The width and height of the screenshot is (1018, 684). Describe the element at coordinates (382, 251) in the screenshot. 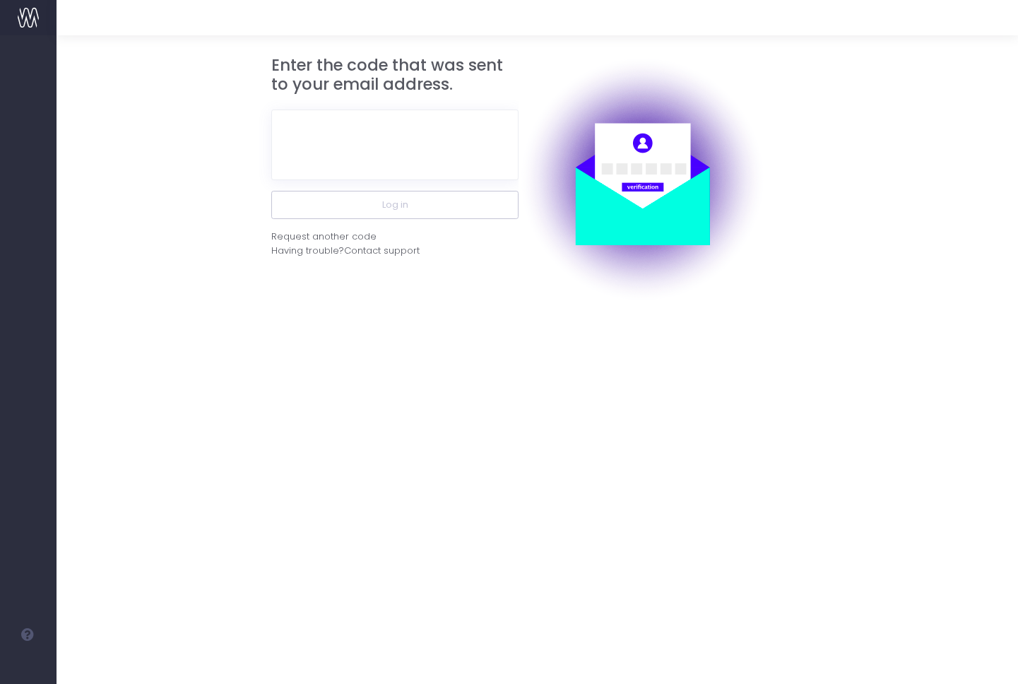

I see `span: Contact support` at that location.